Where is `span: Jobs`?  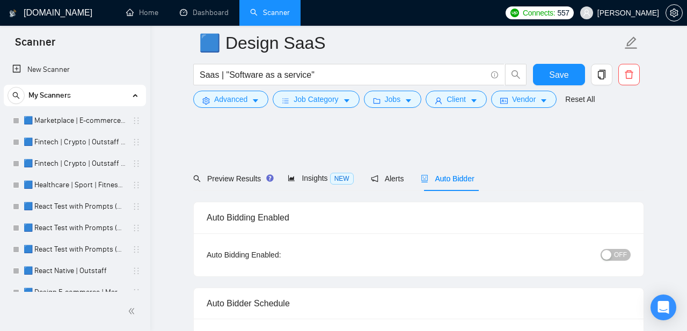
span: Jobs is located at coordinates (393, 99).